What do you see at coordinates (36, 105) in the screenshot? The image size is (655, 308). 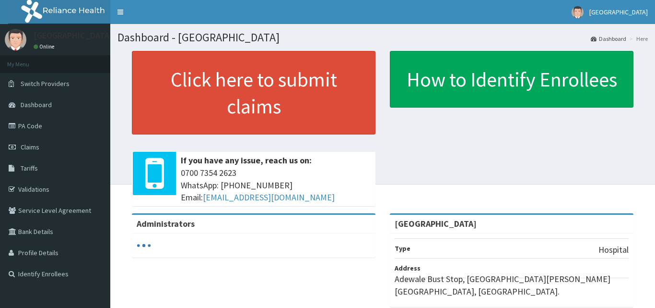 I see `span: Dashboard` at bounding box center [36, 105].